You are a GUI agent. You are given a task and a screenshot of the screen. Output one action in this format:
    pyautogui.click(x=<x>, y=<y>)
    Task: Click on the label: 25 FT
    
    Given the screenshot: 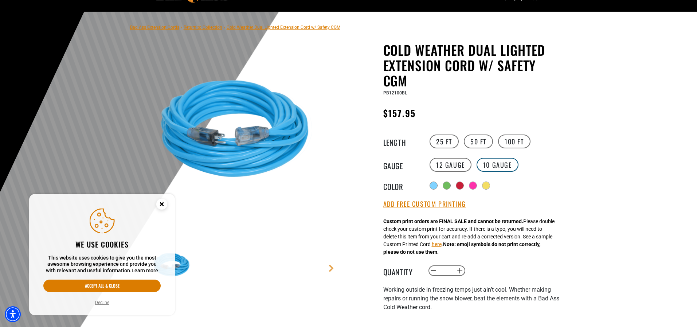 What is the action you would take?
    pyautogui.click(x=444, y=141)
    